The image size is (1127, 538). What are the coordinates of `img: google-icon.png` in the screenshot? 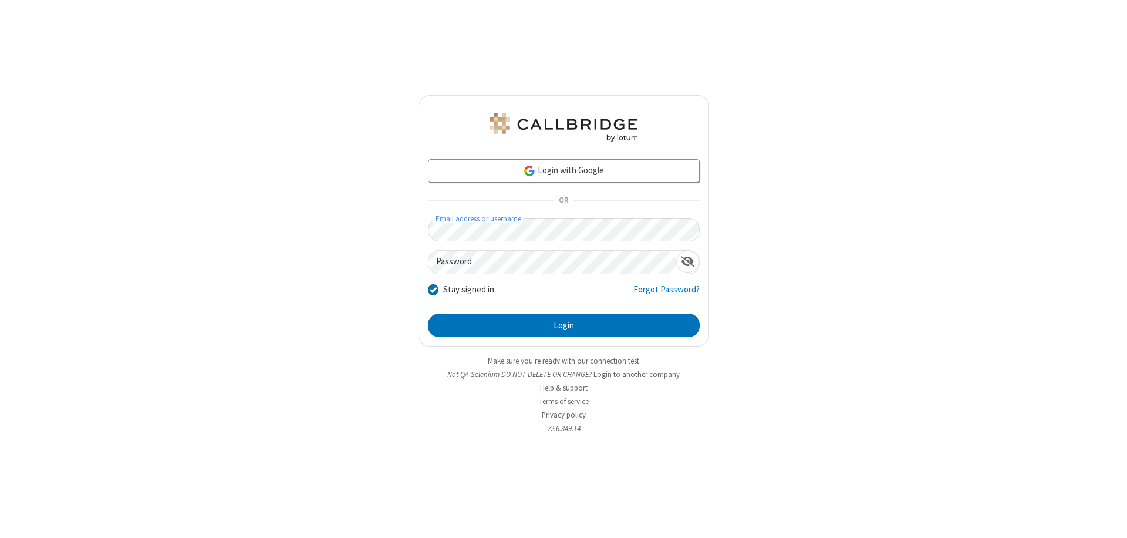 It's located at (529, 171).